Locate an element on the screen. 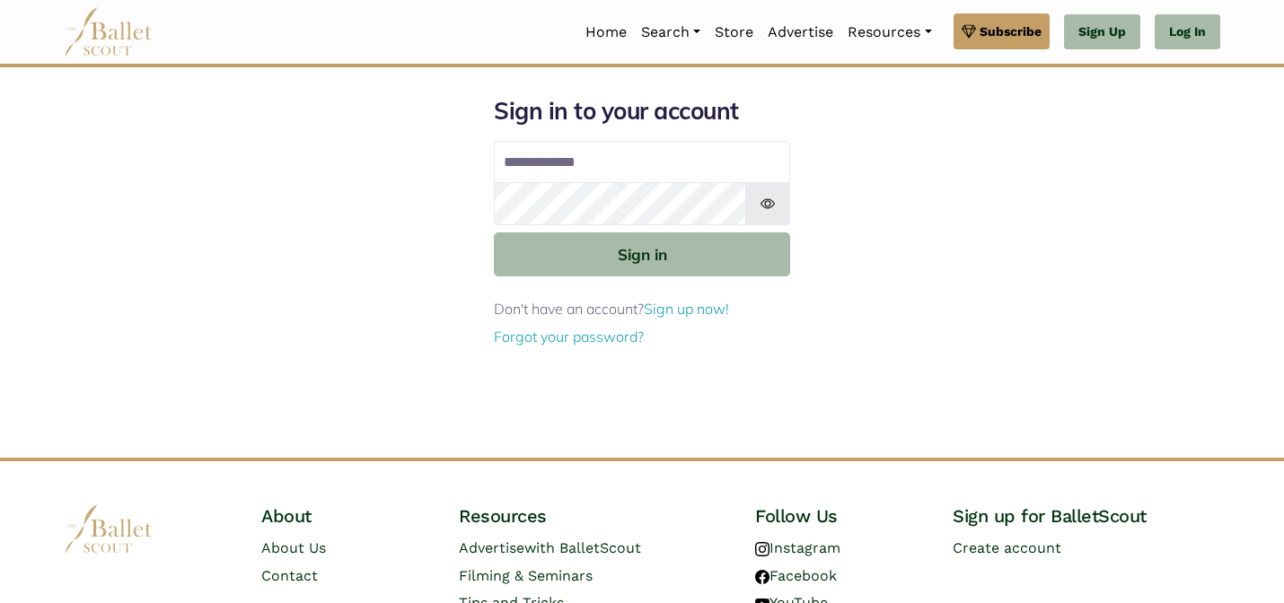 The width and height of the screenshot is (1284, 603). a: Instagram is located at coordinates (797, 548).